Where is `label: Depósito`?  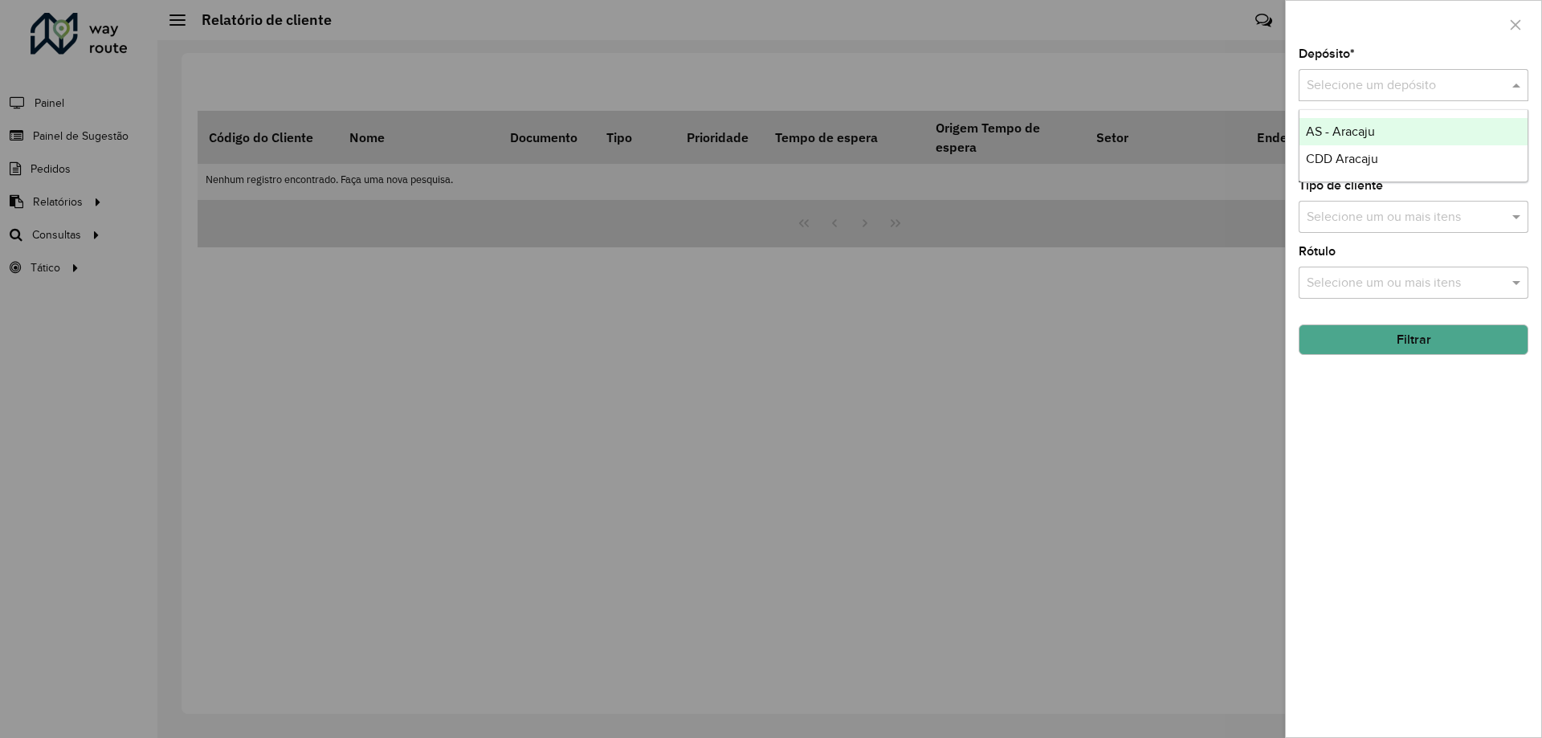
label: Depósito is located at coordinates (1327, 54).